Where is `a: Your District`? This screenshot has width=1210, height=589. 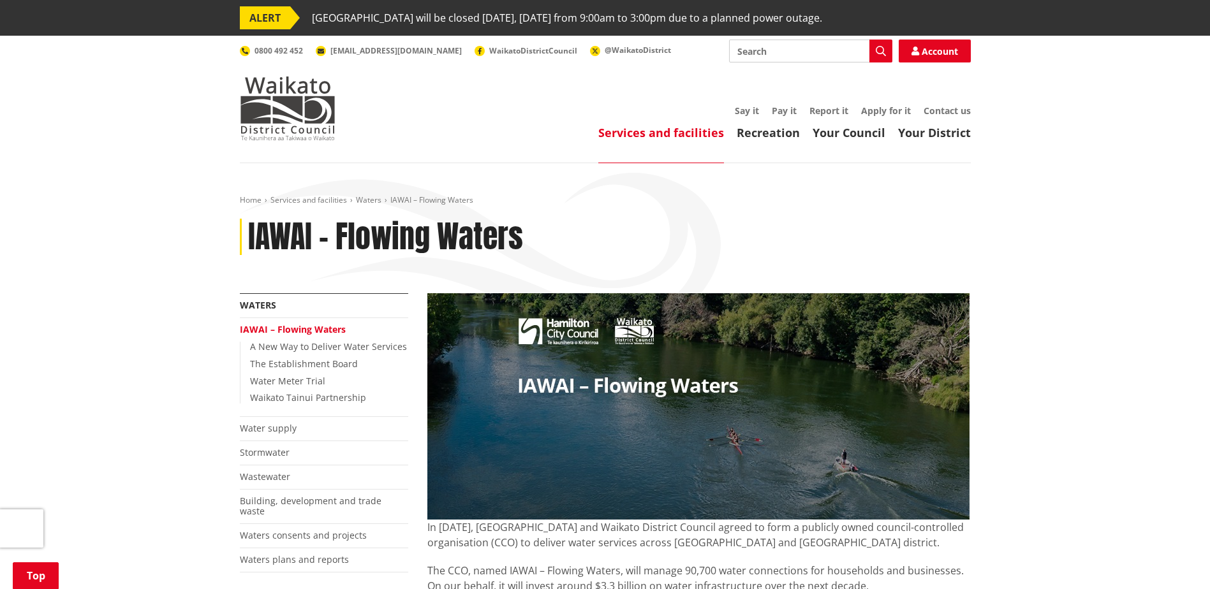
a: Your District is located at coordinates (934, 133).